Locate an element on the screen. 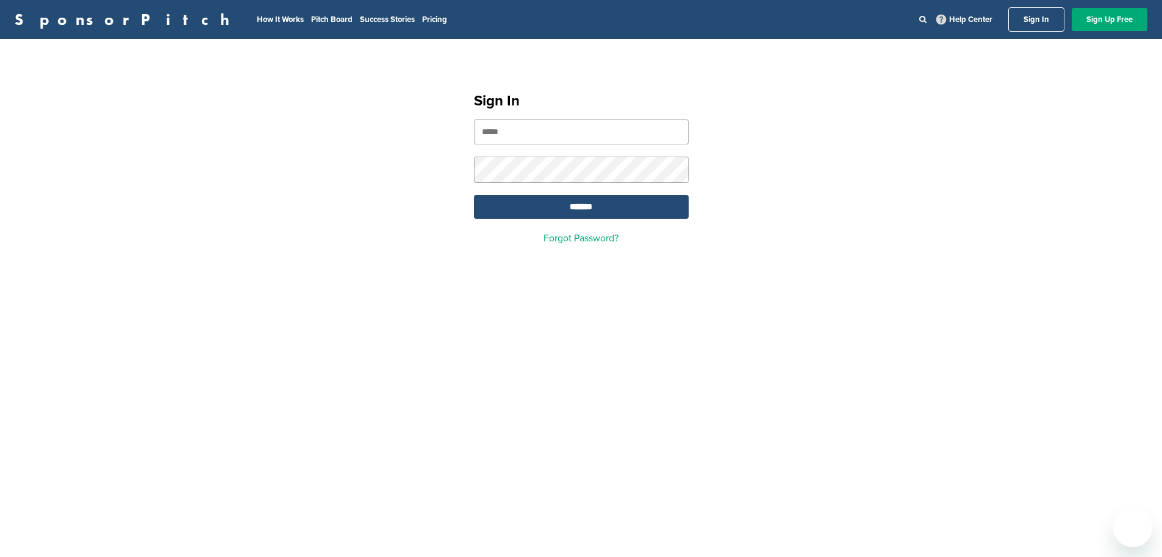  a: Forgot Password? is located at coordinates (581, 238).